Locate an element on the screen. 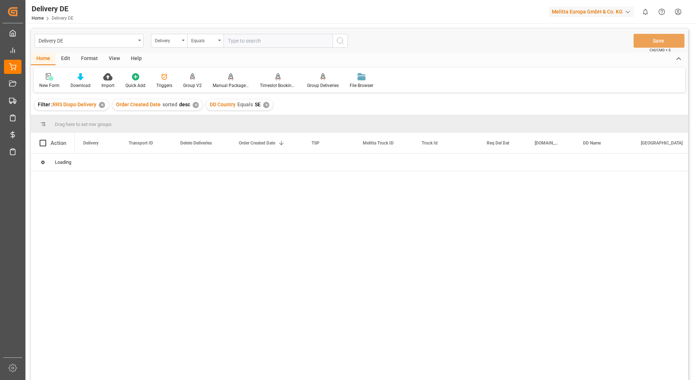 This screenshot has width=695, height=380. span: DD Country is located at coordinates (223, 104).